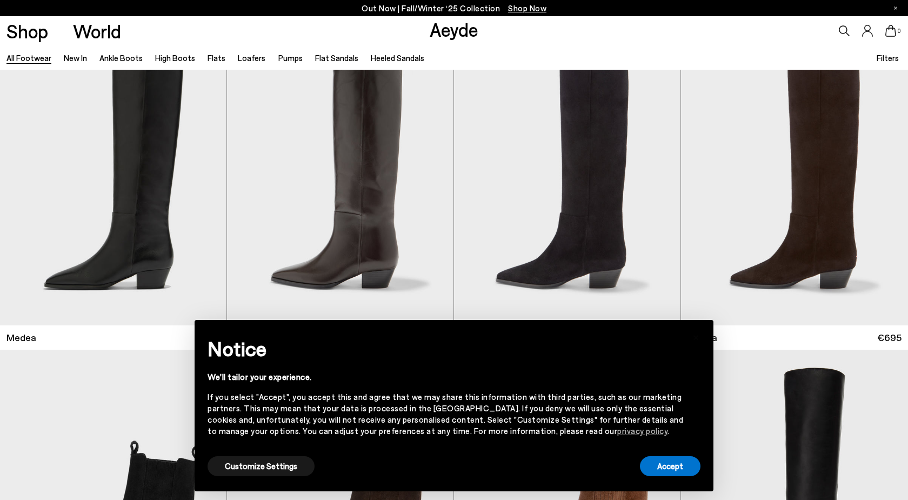  I want to click on div: We'll tailor your experience., so click(446, 377).